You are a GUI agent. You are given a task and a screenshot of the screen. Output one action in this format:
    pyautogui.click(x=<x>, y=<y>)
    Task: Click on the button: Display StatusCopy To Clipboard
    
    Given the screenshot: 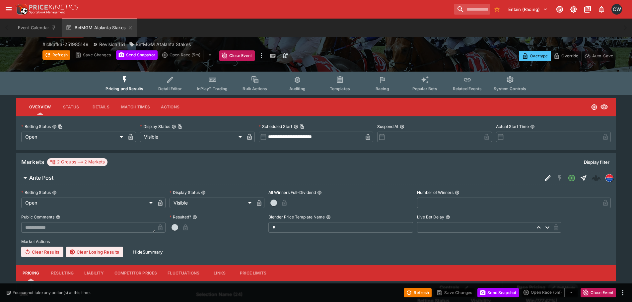 What is the action you would take?
    pyautogui.click(x=174, y=127)
    